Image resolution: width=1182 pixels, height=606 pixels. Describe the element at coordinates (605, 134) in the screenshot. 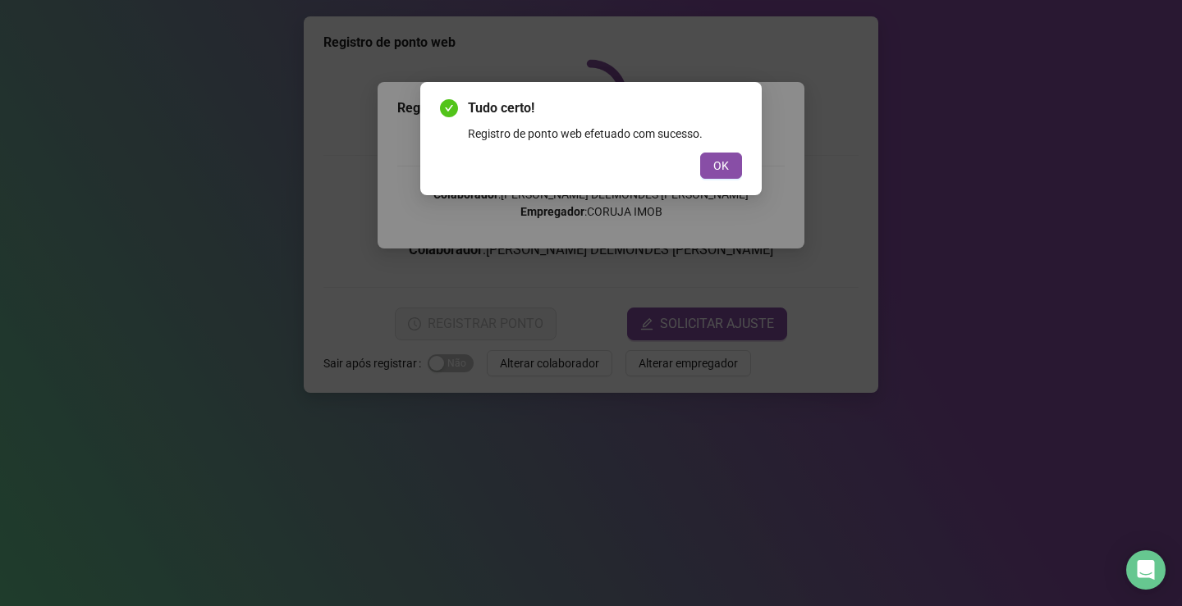

I see `div: Registro de ponto web efetuado com sucesso.` at that location.